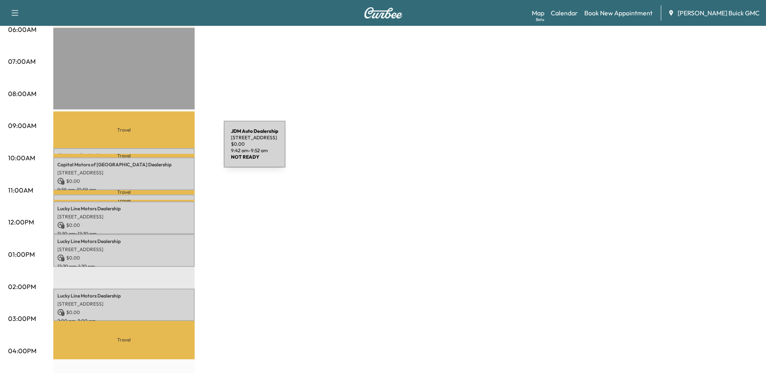 The image size is (766, 373). What do you see at coordinates (22, 61) in the screenshot?
I see `p: 07:00AM` at bounding box center [22, 61].